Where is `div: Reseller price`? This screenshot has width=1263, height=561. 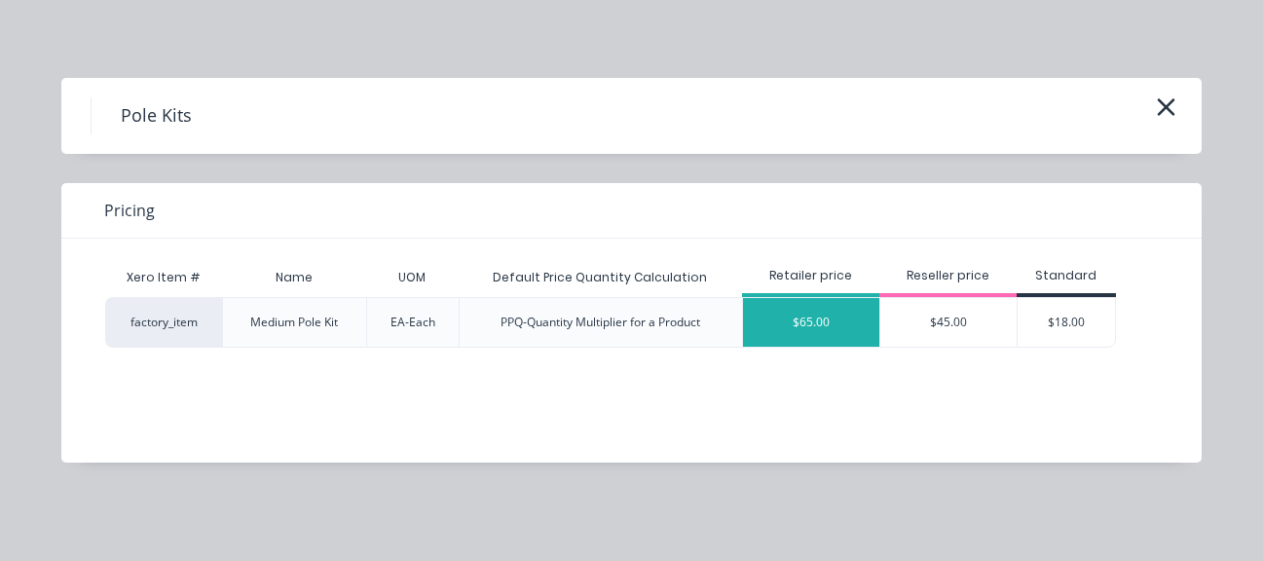
div: Reseller price is located at coordinates (948, 276).